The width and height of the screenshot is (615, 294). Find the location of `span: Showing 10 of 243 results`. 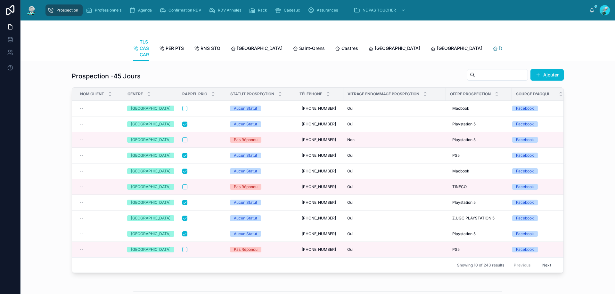

span: Showing 10 of 243 results is located at coordinates (481, 266).